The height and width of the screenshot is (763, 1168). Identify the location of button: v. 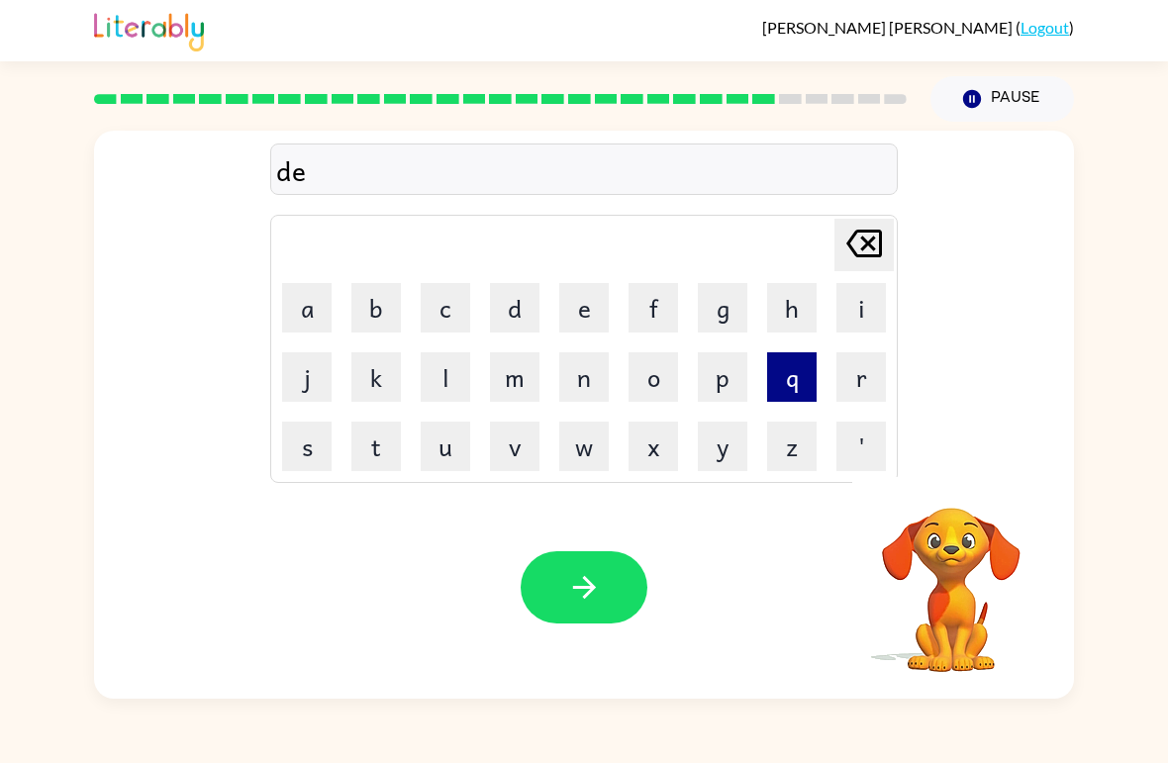
(515, 446).